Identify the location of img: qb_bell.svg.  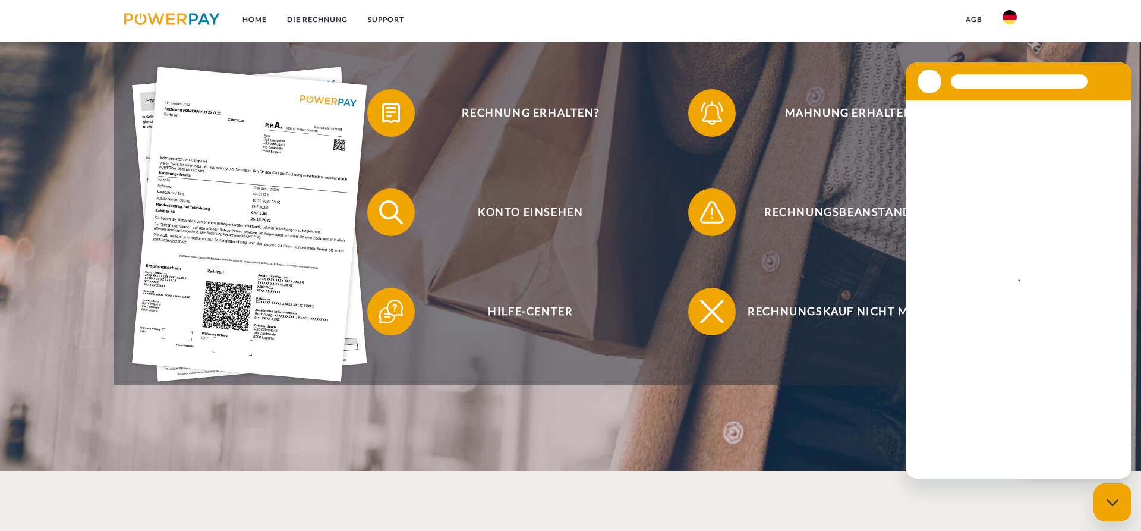
(712, 113).